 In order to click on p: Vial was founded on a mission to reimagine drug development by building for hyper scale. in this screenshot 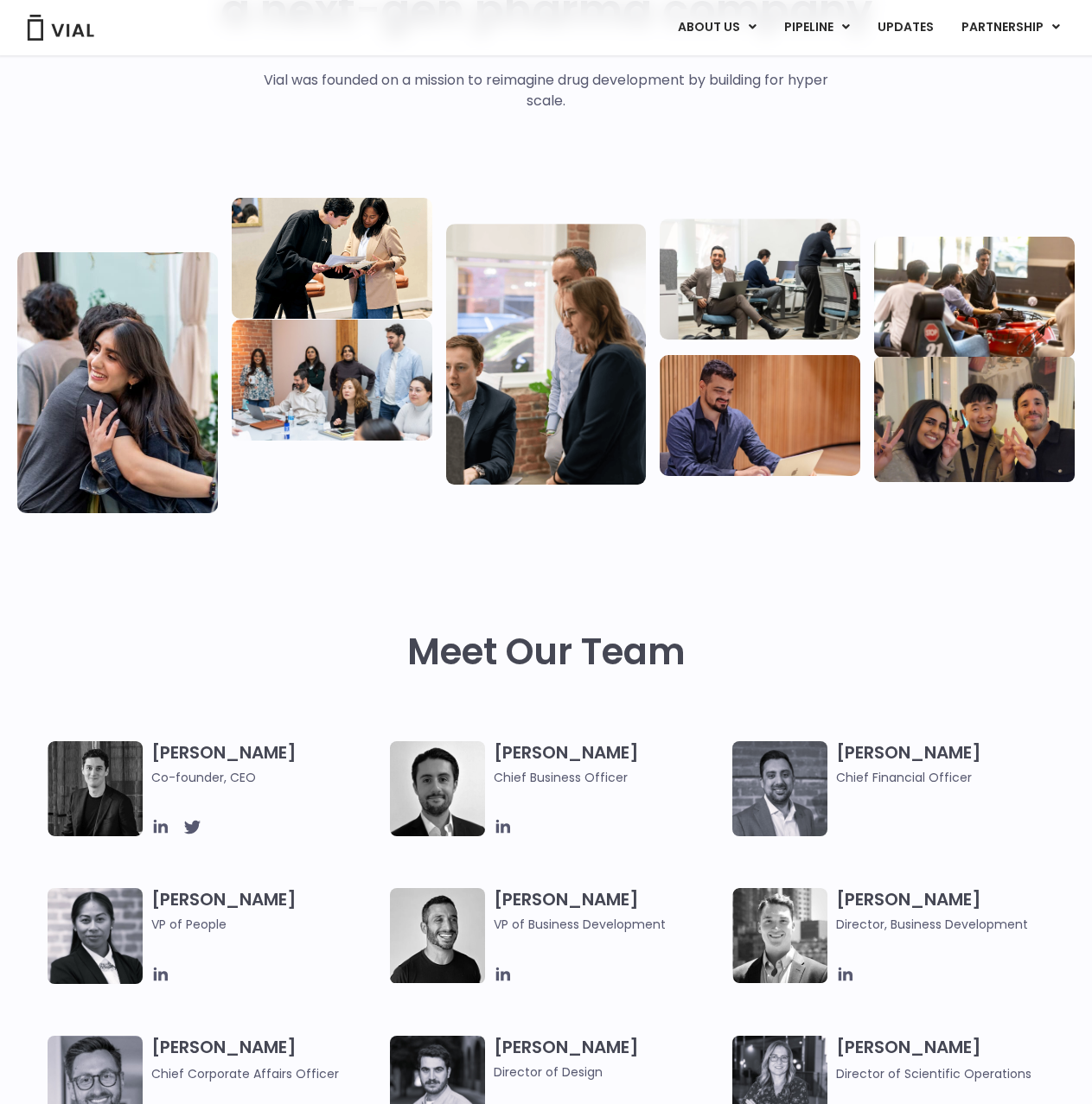, I will do `click(545, 91)`.